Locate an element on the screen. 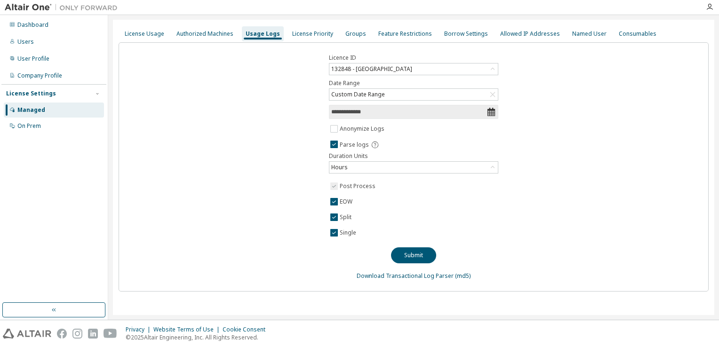 The width and height of the screenshot is (719, 347). div: License Usage is located at coordinates (144, 34).